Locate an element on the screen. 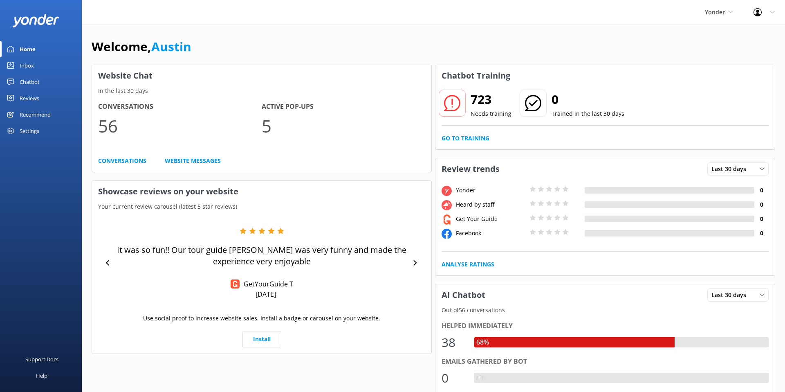 This screenshot has width=785, height=392. div: 38 is located at coordinates (454, 342).